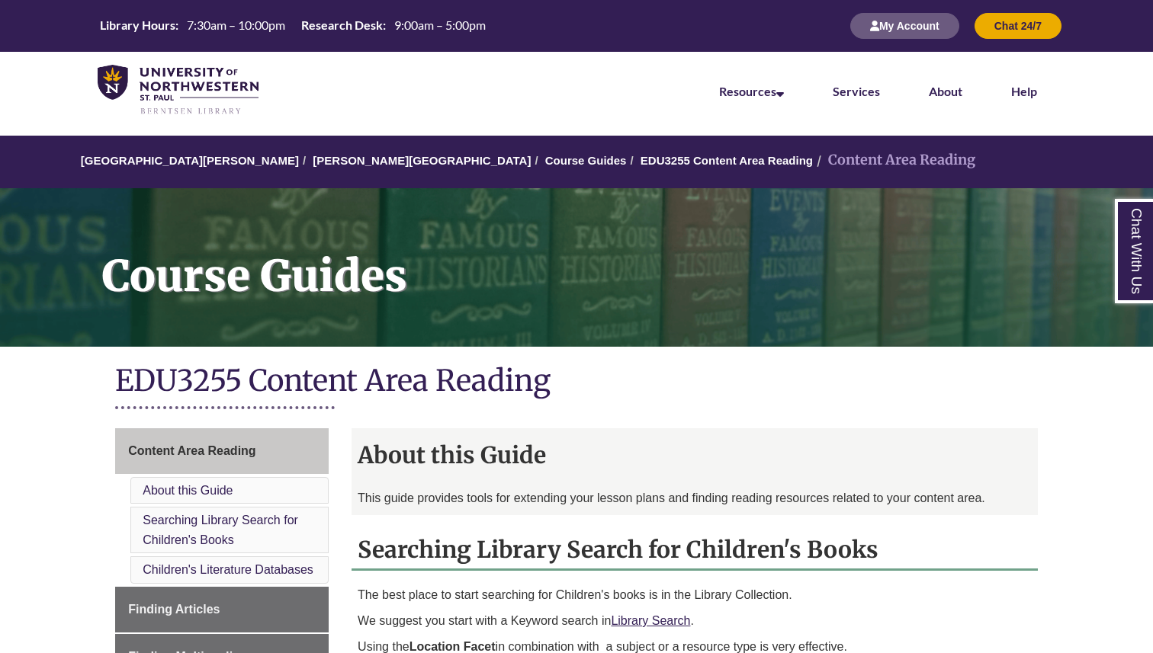 The width and height of the screenshot is (1153, 653). I want to click on a: Course Guides, so click(585, 160).